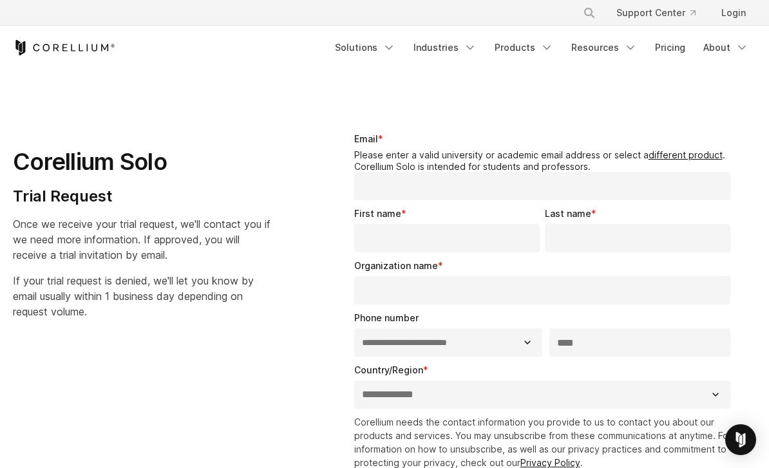 The width and height of the screenshot is (769, 468). I want to click on a: Industries, so click(445, 48).